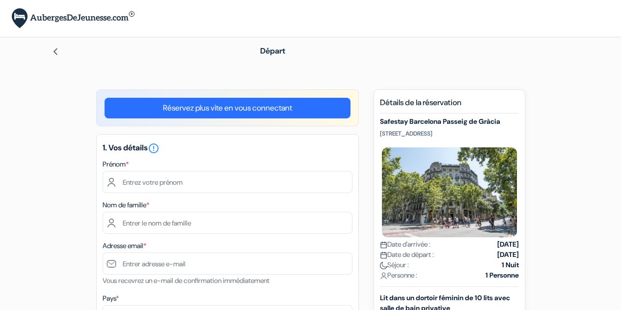 The height and width of the screenshot is (310, 621). What do you see at coordinates (449, 121) in the screenshot?
I see `h5: Safestay Barcelona Passeig de Gràcia` at bounding box center [449, 121].